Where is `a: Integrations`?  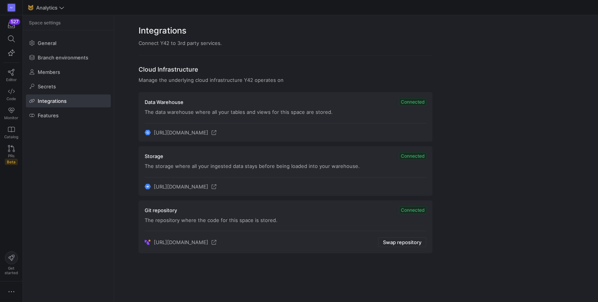 a: Integrations is located at coordinates (68, 101).